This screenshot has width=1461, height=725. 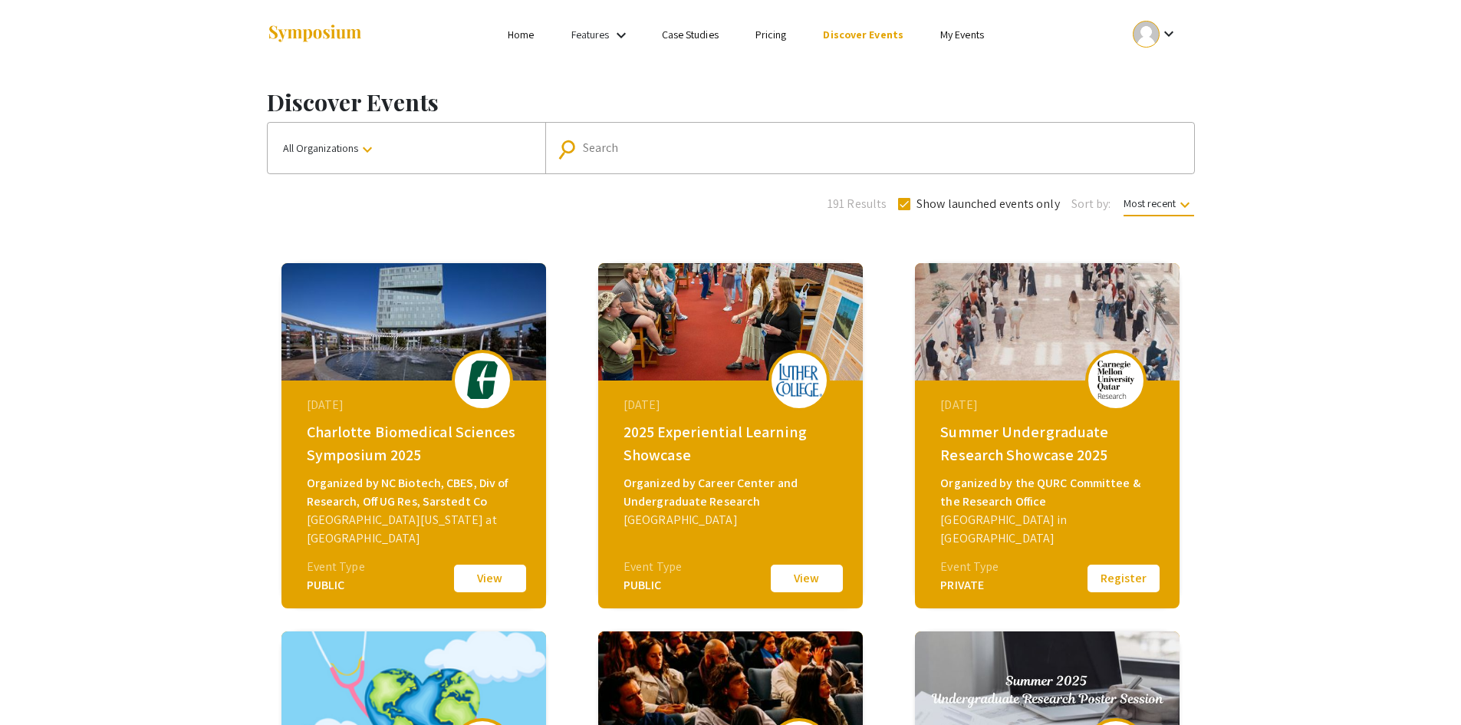 What do you see at coordinates (732, 443) in the screenshot?
I see `div: 2025 Experiential Learning Showcase` at bounding box center [732, 443].